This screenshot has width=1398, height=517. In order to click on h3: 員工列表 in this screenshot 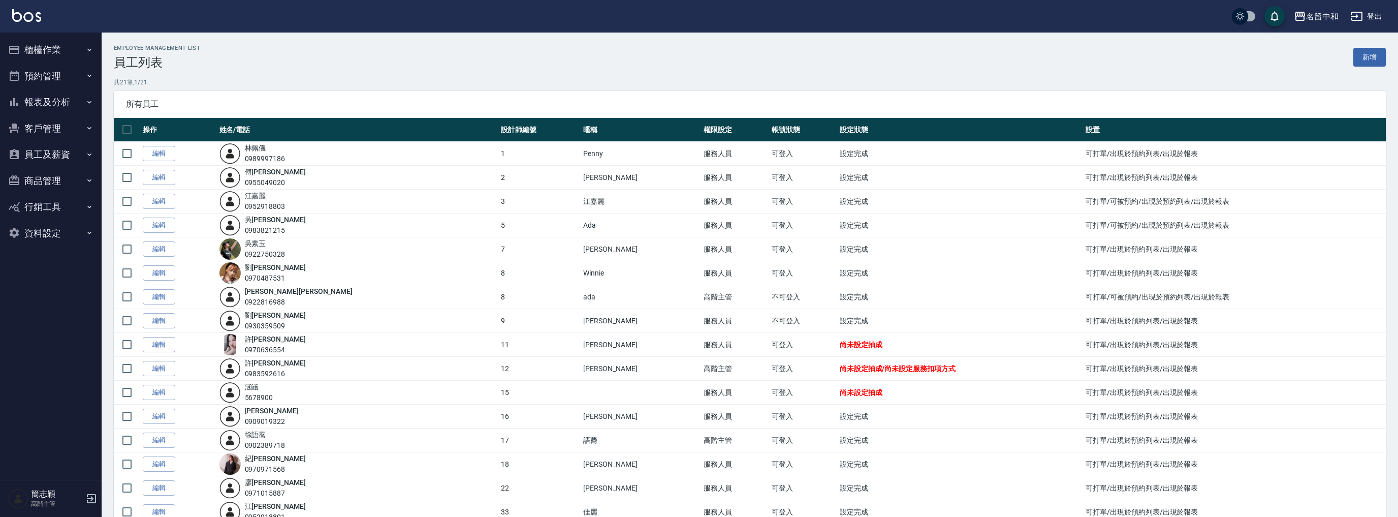, I will do `click(157, 62)`.